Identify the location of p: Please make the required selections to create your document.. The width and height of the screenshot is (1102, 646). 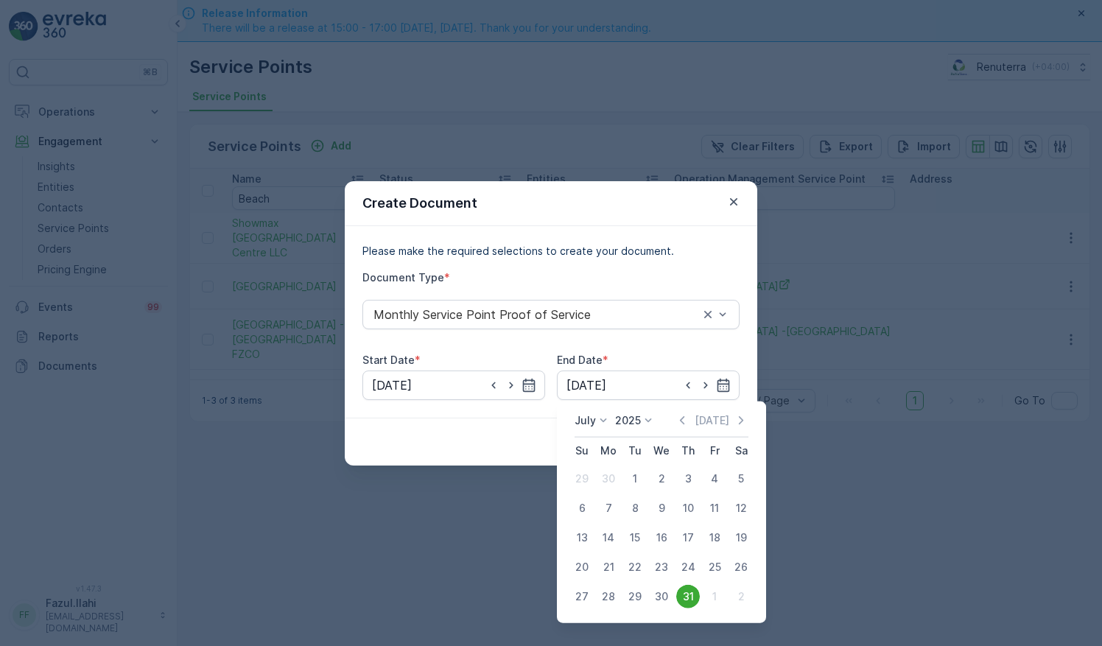
(551, 251).